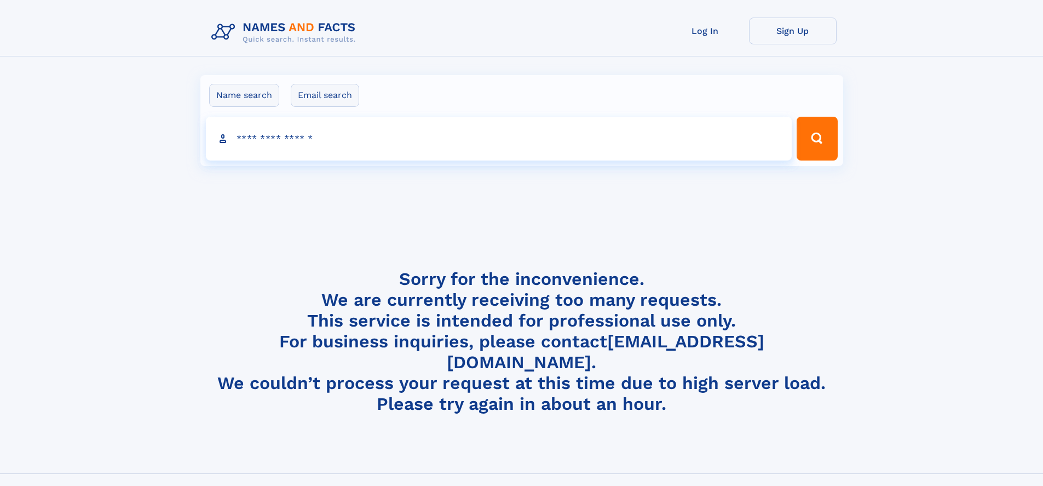  What do you see at coordinates (817, 139) in the screenshot?
I see `button: Search Button` at bounding box center [817, 139].